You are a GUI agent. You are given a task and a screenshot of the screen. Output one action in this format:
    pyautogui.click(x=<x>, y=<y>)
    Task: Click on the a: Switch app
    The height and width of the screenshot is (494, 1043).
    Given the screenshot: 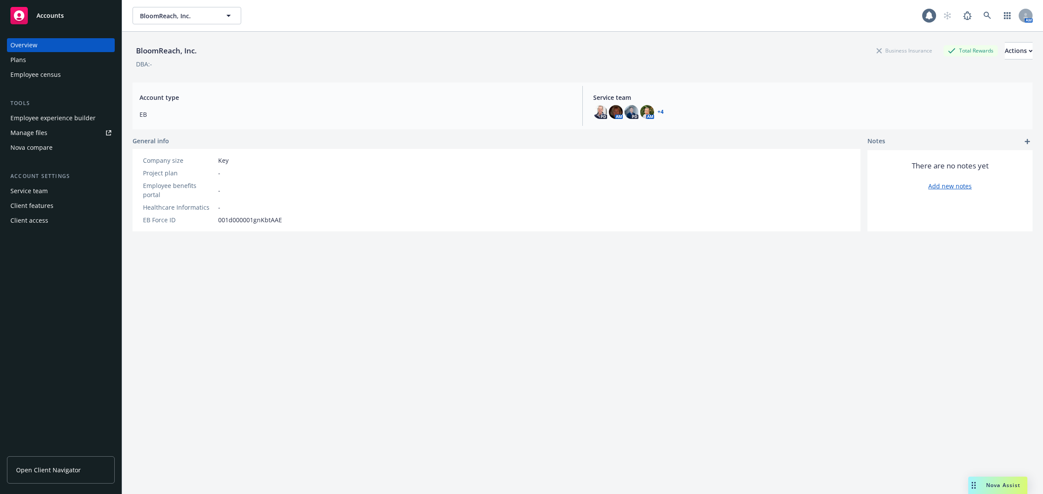 What is the action you would take?
    pyautogui.click(x=1007, y=16)
    